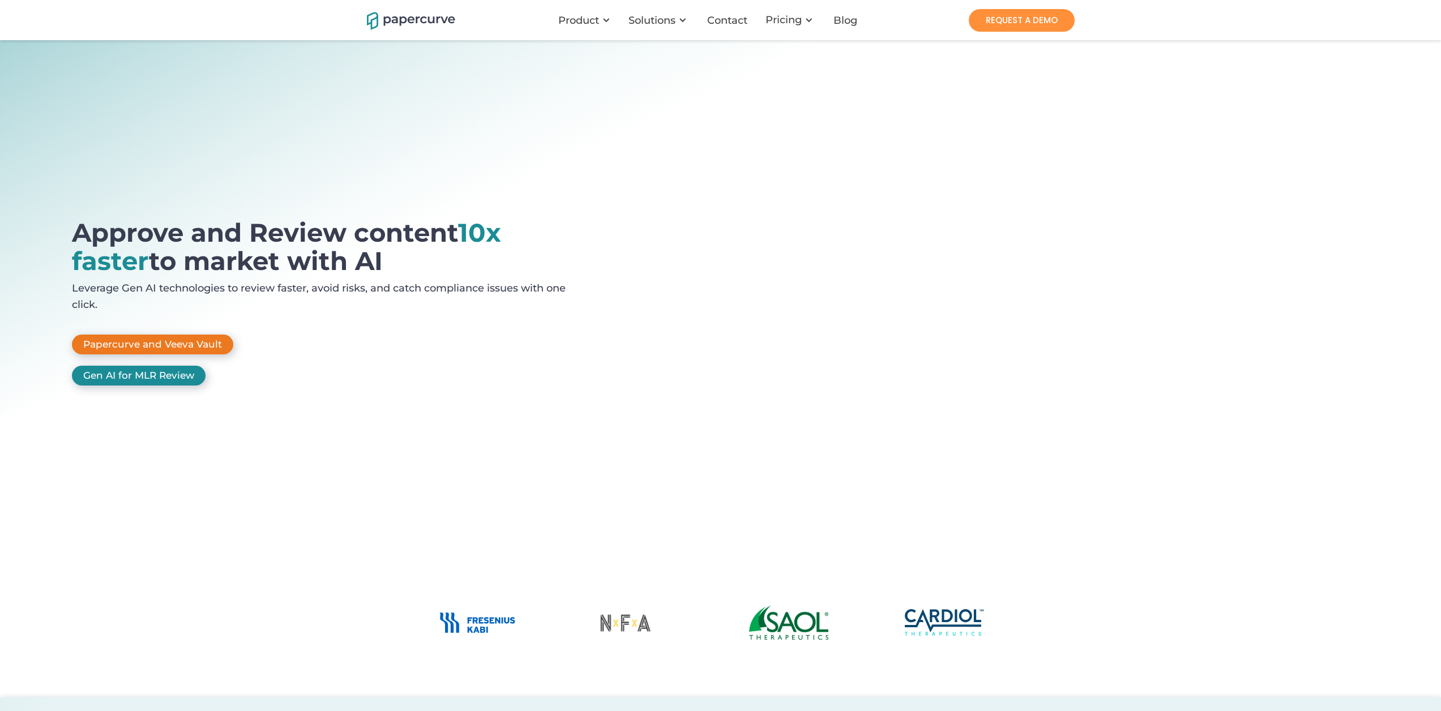  Describe the element at coordinates (944, 622) in the screenshot. I see `img: Cardiol Therapeutics Logo` at that location.